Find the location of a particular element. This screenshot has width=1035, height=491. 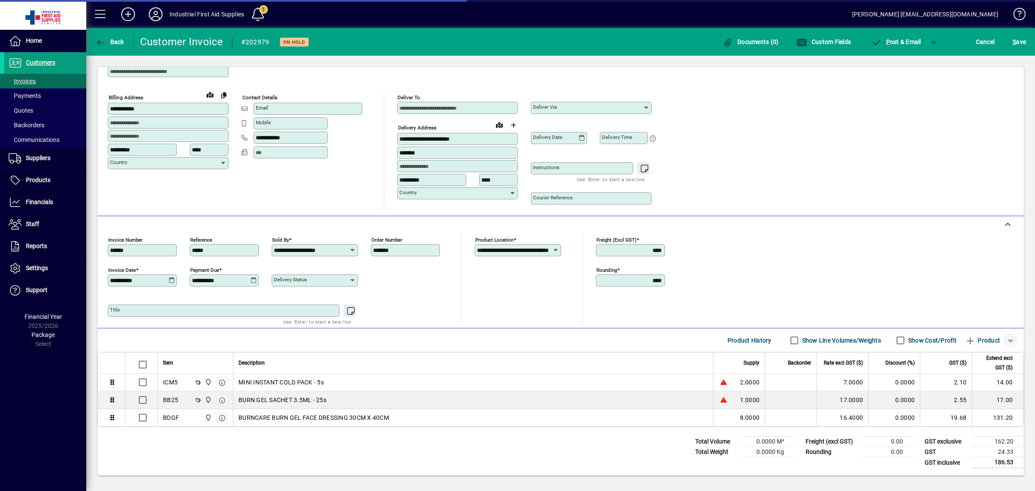

td: 2.55 is located at coordinates (946, 400).